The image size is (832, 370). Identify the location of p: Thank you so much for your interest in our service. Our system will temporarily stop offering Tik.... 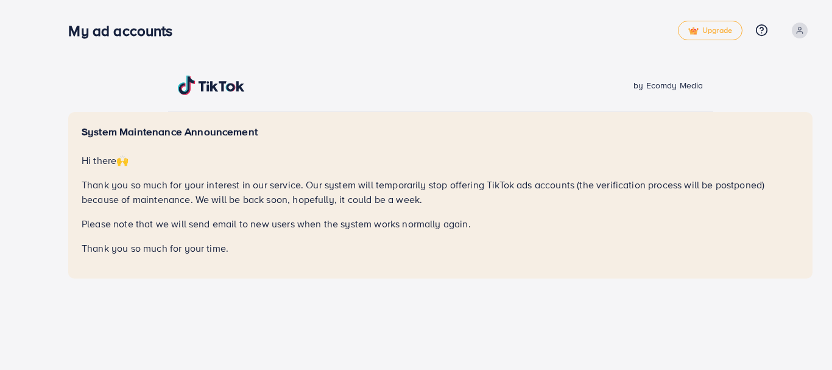
(440, 192).